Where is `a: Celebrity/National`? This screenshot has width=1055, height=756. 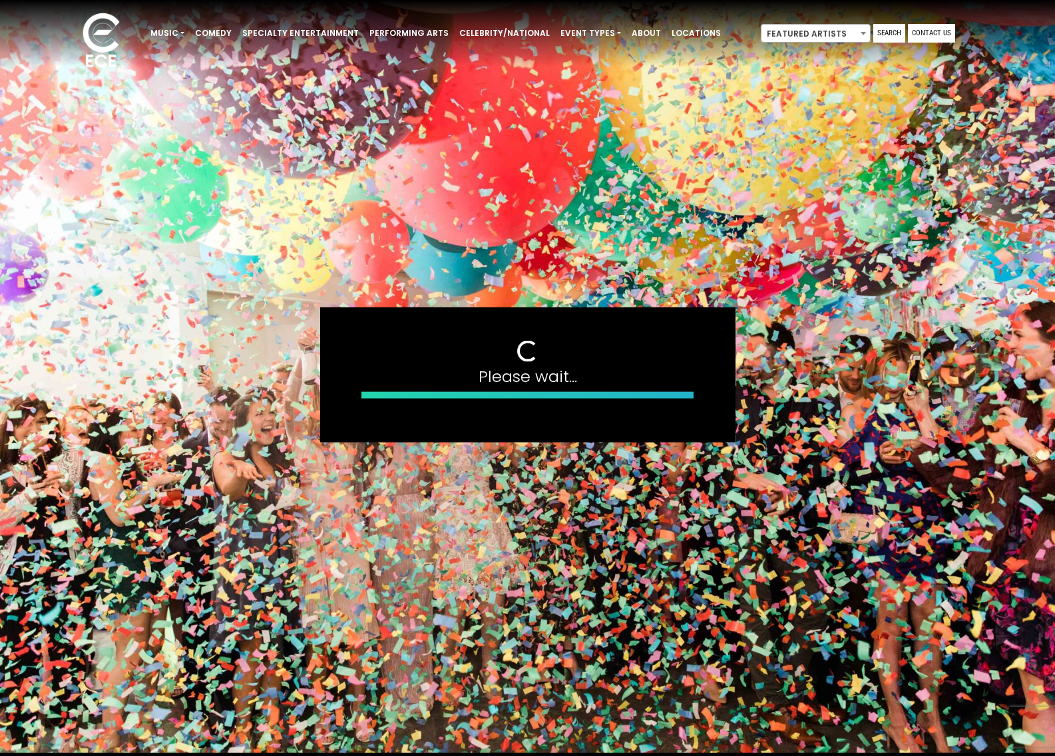
a: Celebrity/National is located at coordinates (505, 33).